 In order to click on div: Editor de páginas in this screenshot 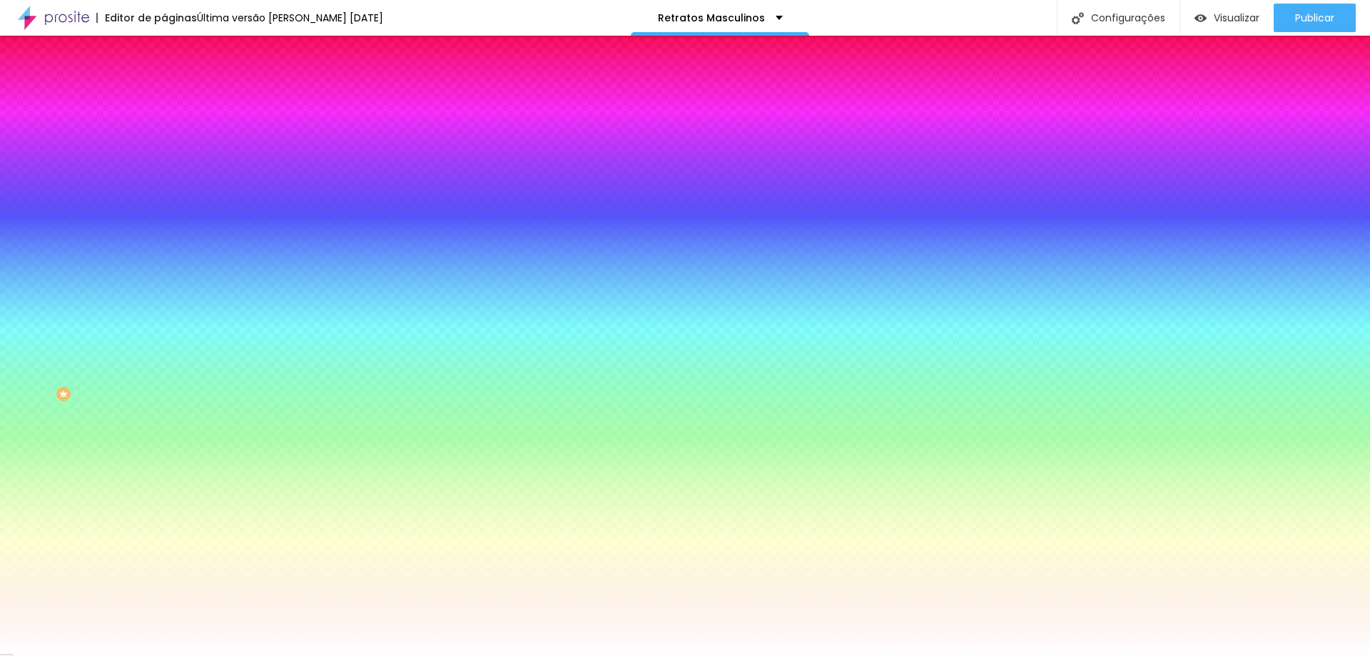, I will do `click(146, 18)`.